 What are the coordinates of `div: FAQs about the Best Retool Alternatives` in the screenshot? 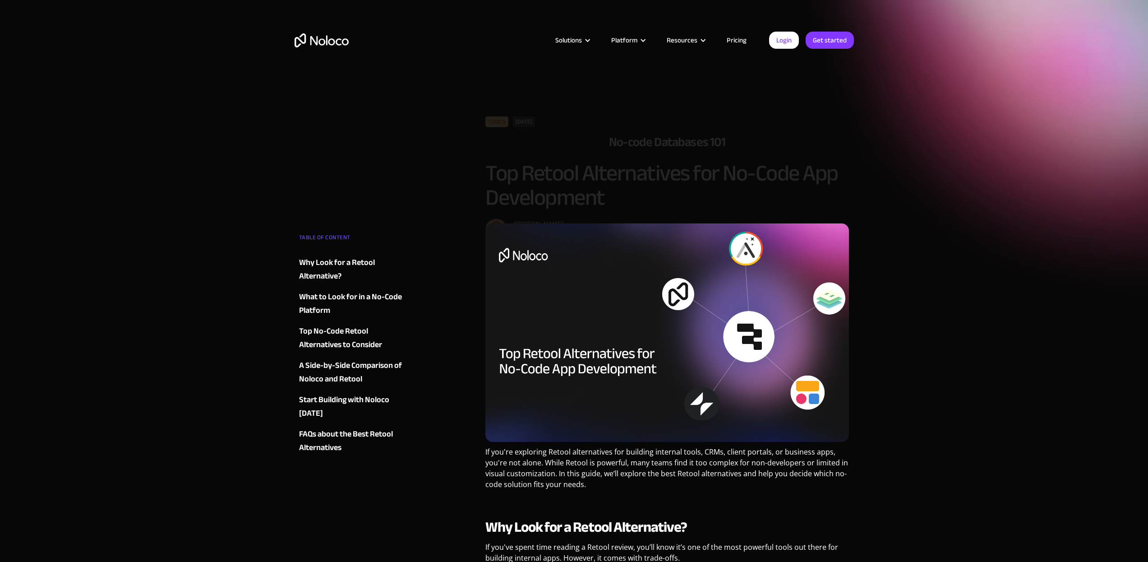 It's located at (354, 441).